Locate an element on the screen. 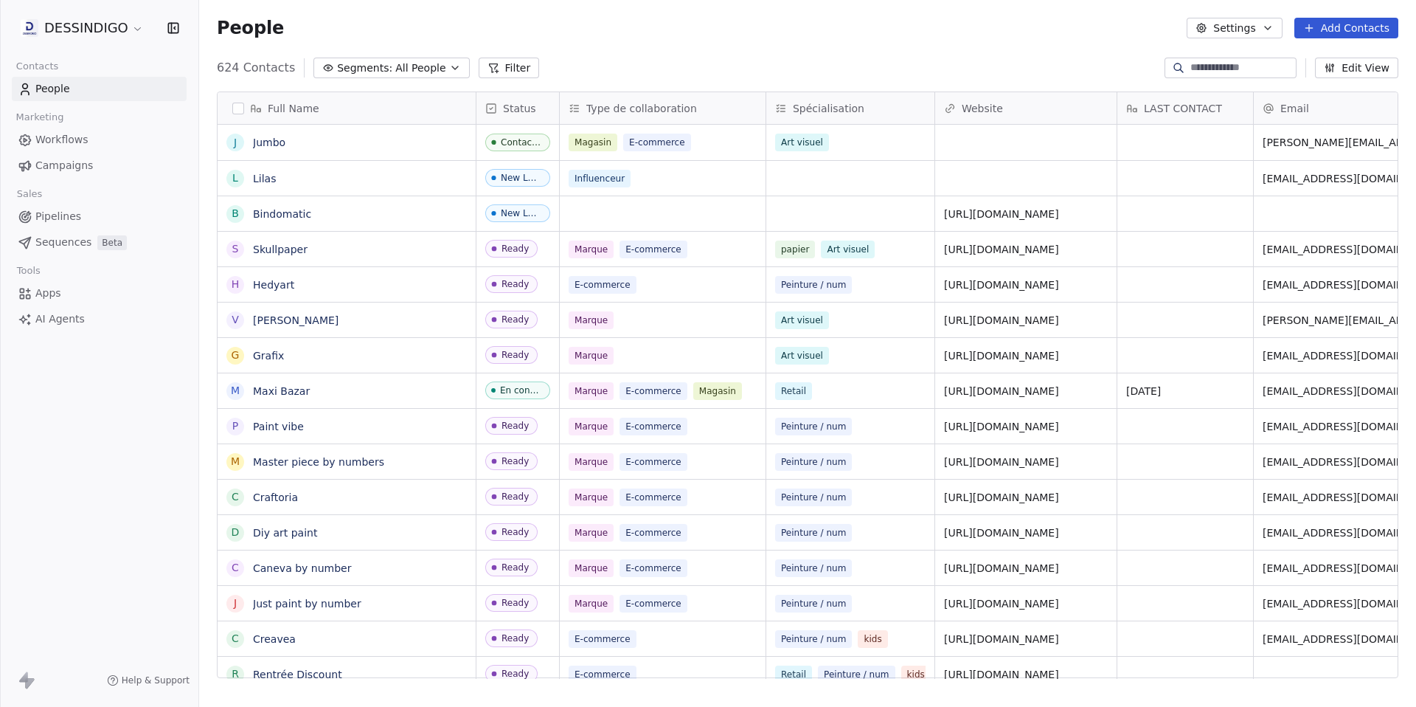  img: DD.jpeg is located at coordinates (30, 28).